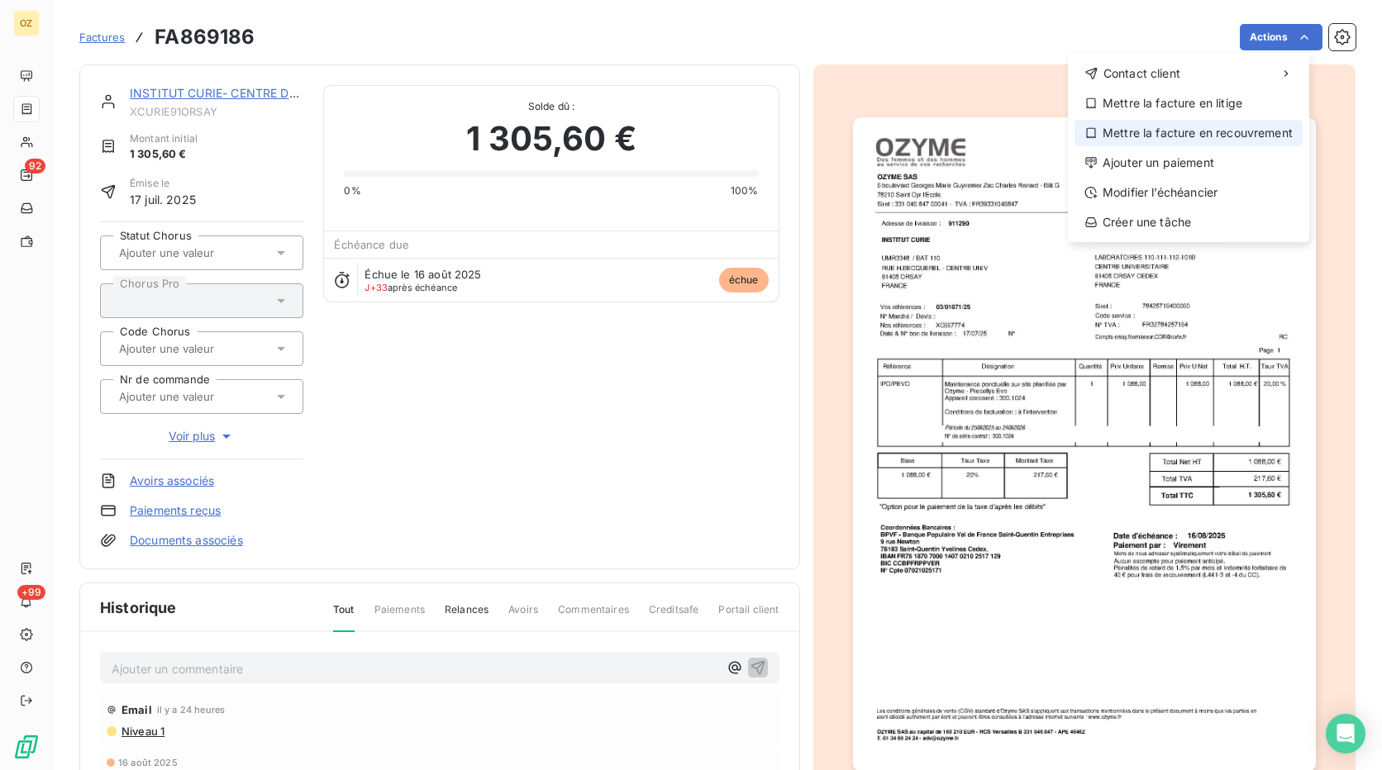 The width and height of the screenshot is (1382, 770). I want to click on div: Mettre la facture en litige, so click(1188, 103).